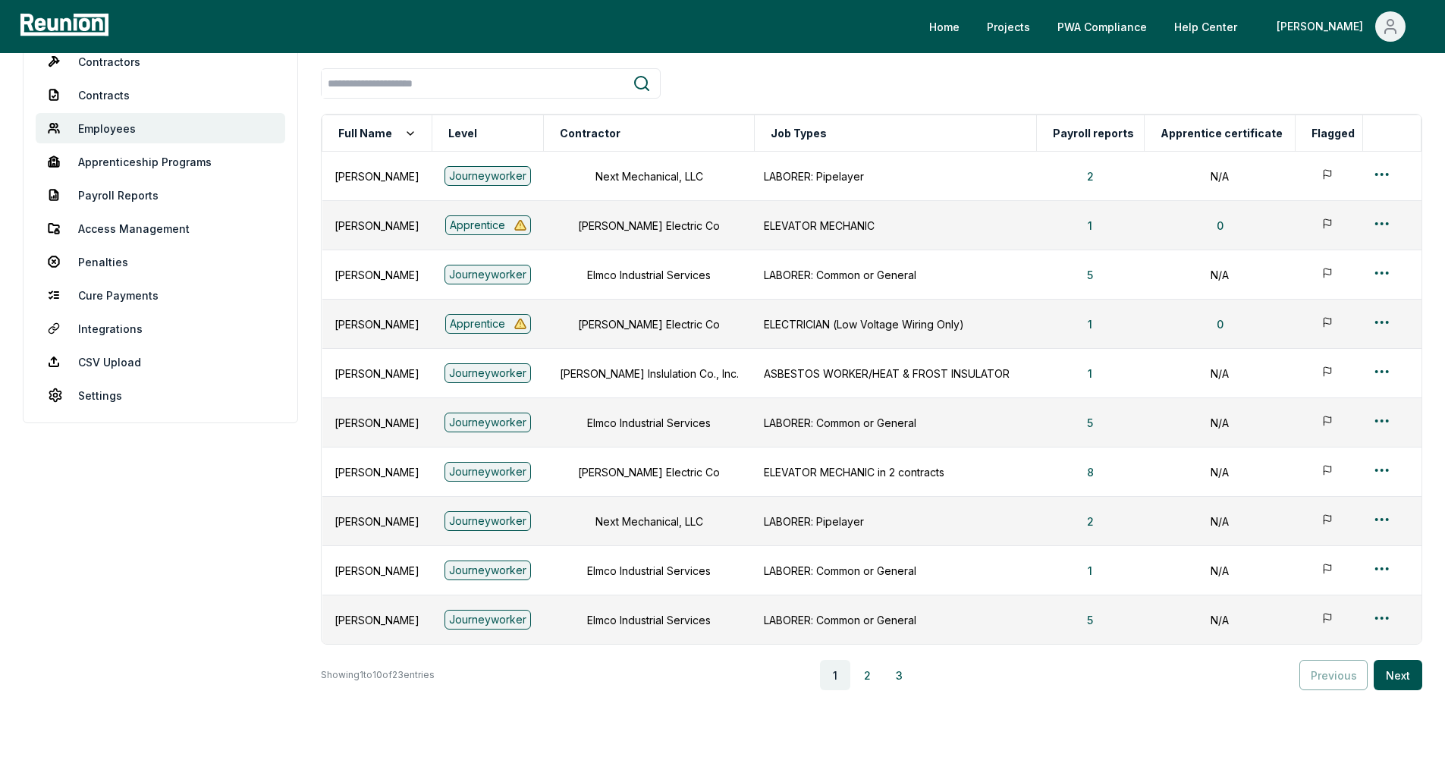 This screenshot has width=1445, height=782. Describe the element at coordinates (378, 675) in the screenshot. I see `p: Showing 1 to 10 of 23 entries` at that location.